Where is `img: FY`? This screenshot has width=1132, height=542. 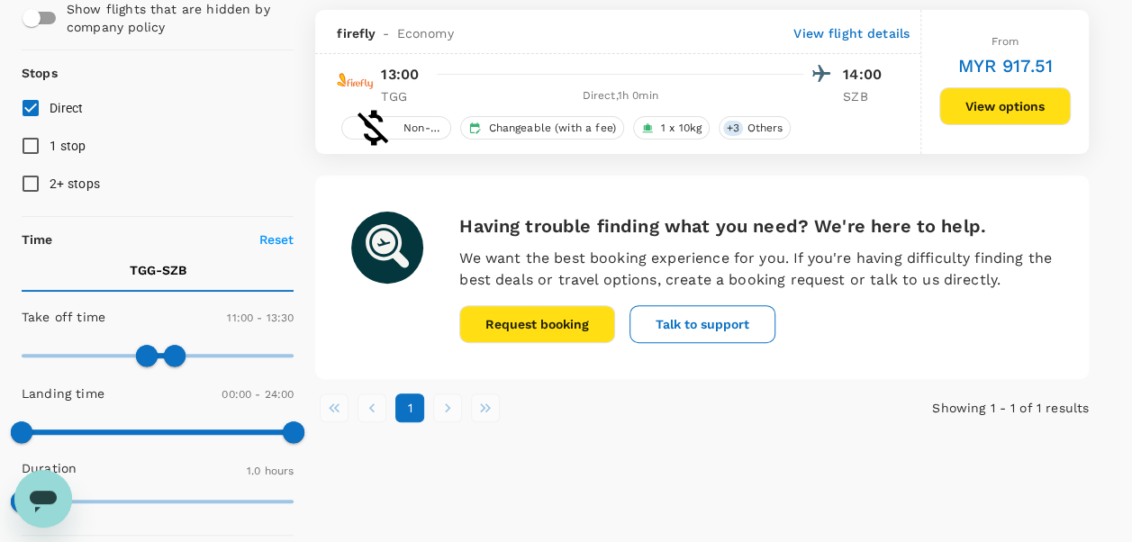
img: FY is located at coordinates (355, 81).